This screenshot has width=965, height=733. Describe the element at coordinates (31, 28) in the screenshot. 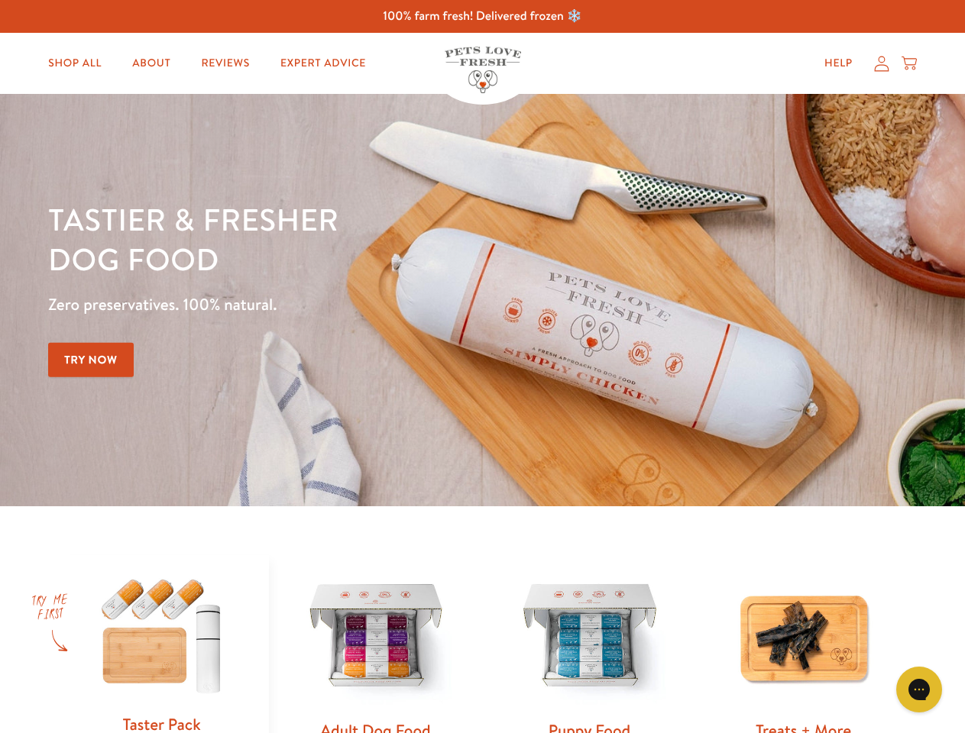

I see `button: Gorgias live chat` at that location.